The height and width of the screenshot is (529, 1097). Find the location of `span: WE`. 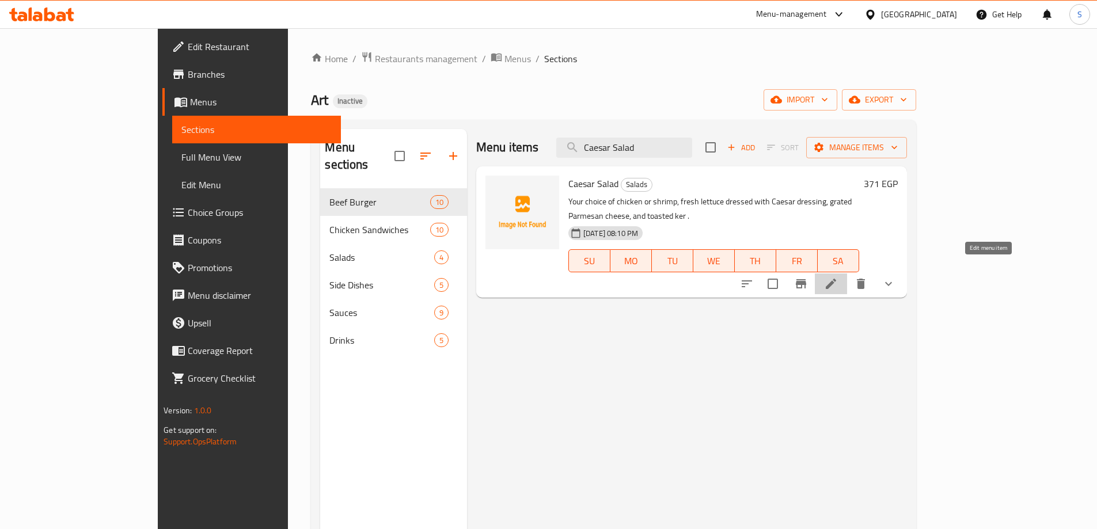

span: WE is located at coordinates (714, 261).